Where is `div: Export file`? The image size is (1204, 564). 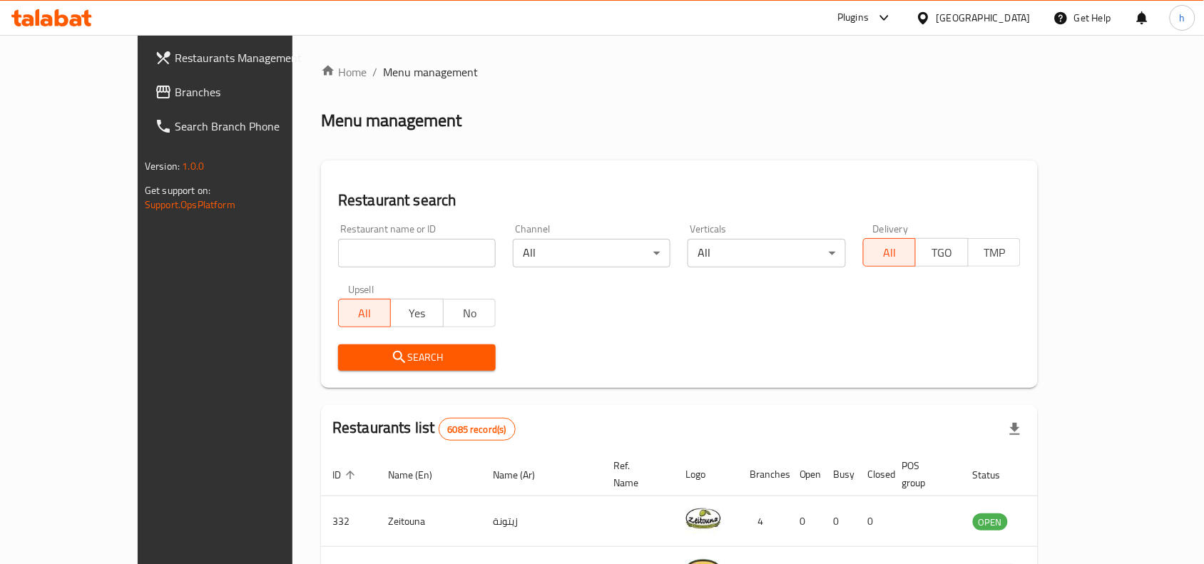 div: Export file is located at coordinates (1015, 429).